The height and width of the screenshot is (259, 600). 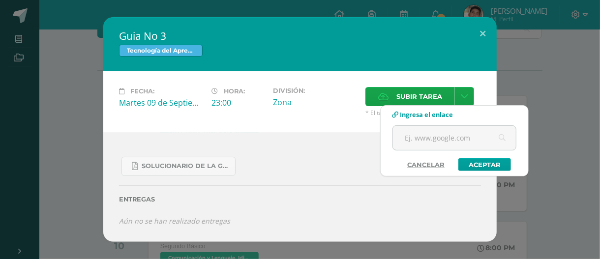 What do you see at coordinates (315, 91) in the screenshot?
I see `label: División:` at bounding box center [315, 91].